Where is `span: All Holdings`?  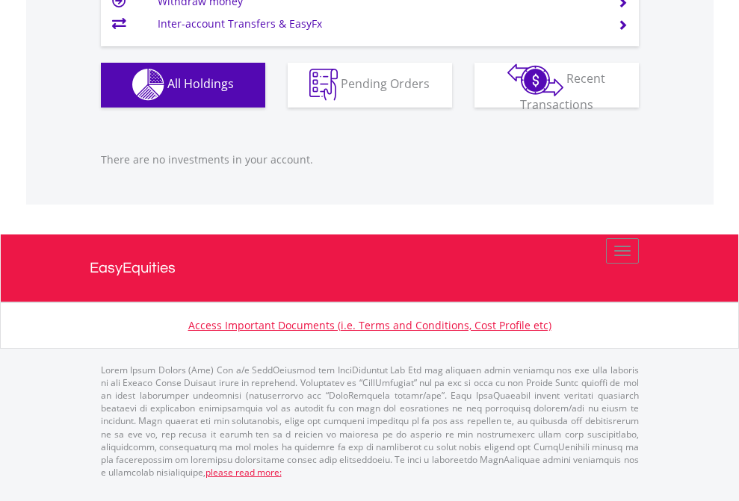
span: All Holdings is located at coordinates (200, 84).